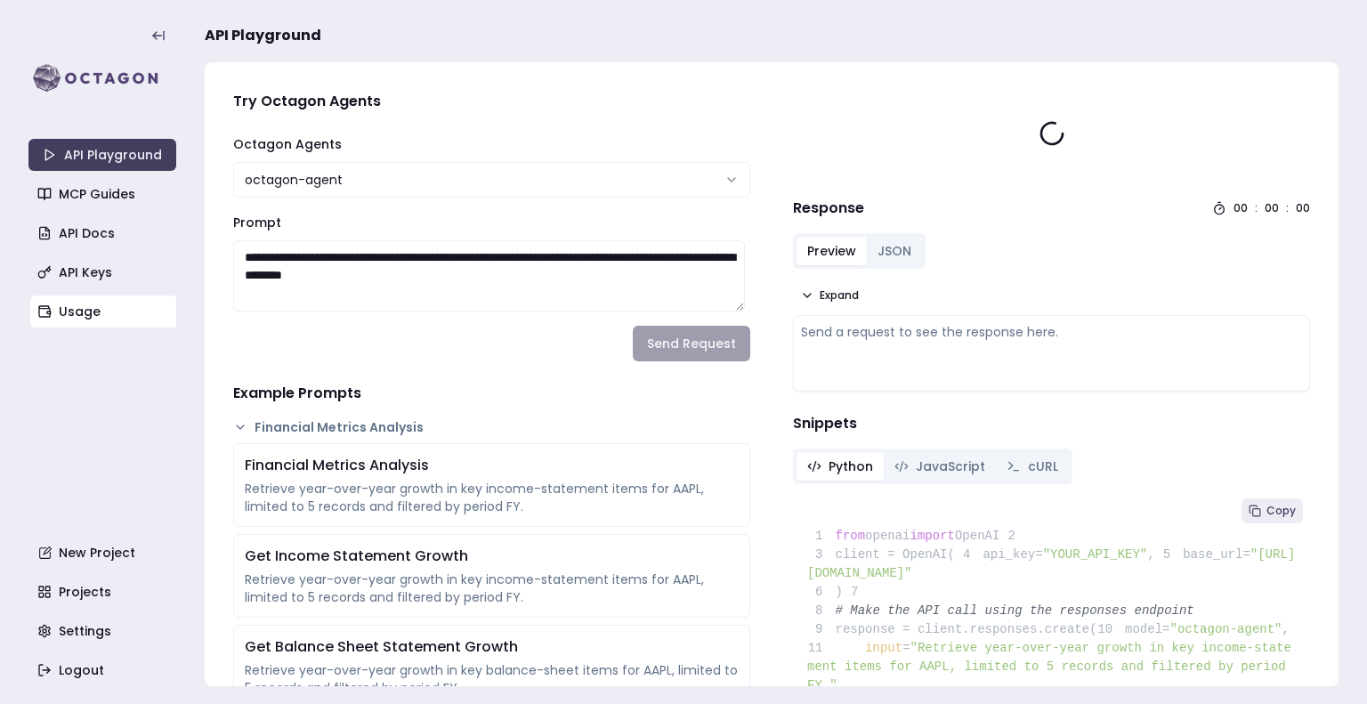 The width and height of the screenshot is (1367, 704). I want to click on button: Expand, so click(829, 295).